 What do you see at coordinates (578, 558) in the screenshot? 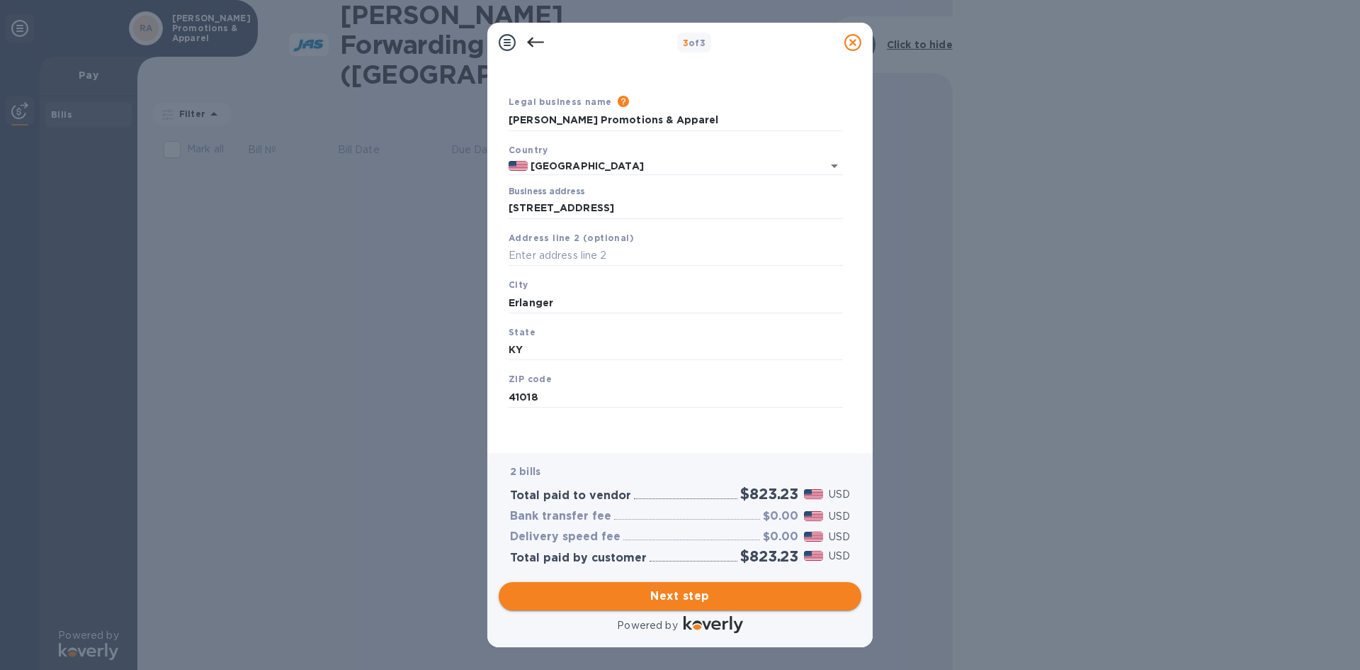
I see `h3: Total paid by customer` at bounding box center [578, 558].